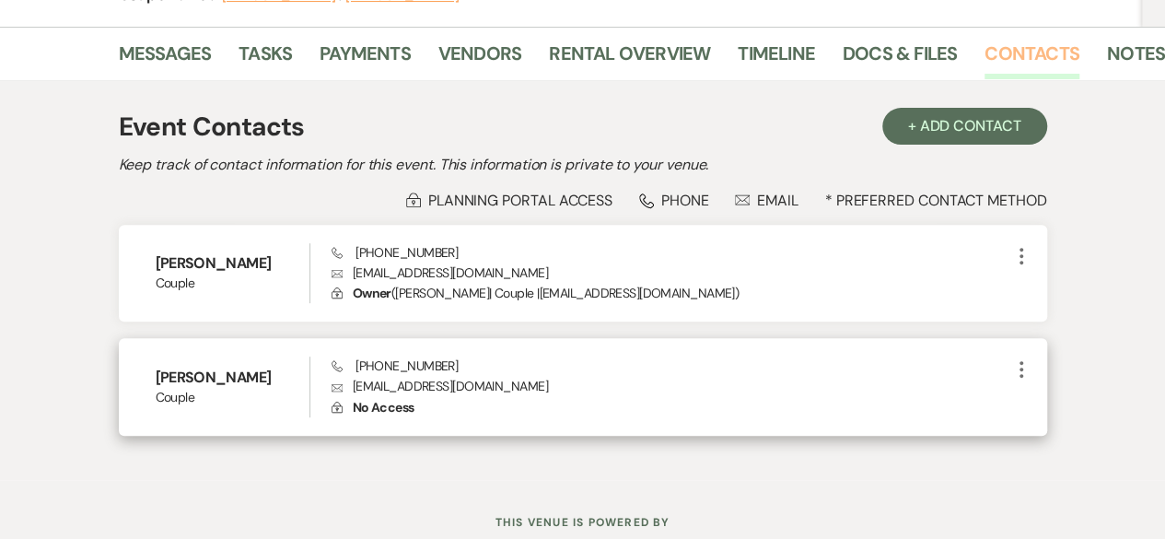 The height and width of the screenshot is (539, 1165). I want to click on div: Phone, so click(674, 200).